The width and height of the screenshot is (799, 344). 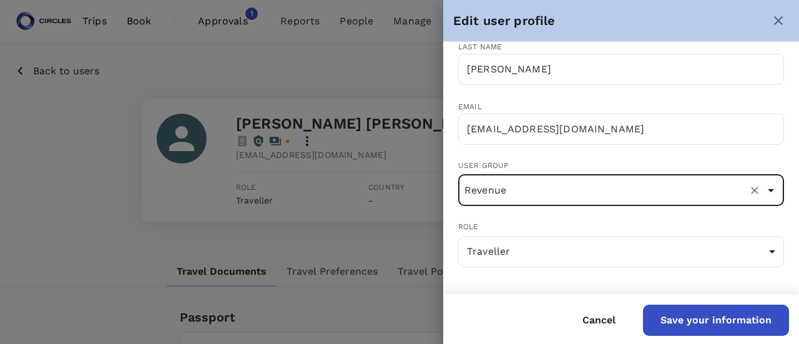 I want to click on span: Role, so click(x=621, y=227).